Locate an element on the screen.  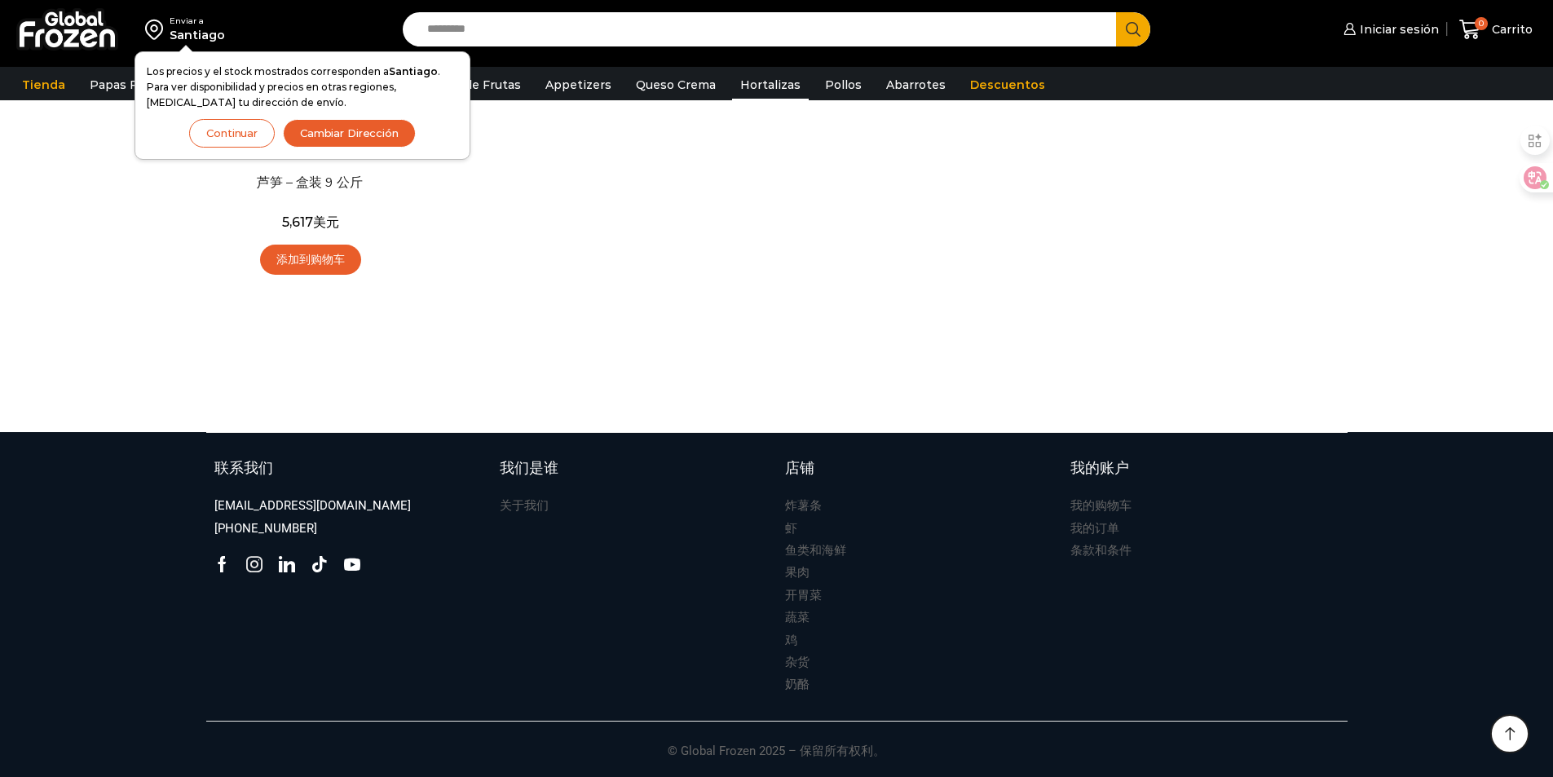
a: Appetizers is located at coordinates (578, 85).